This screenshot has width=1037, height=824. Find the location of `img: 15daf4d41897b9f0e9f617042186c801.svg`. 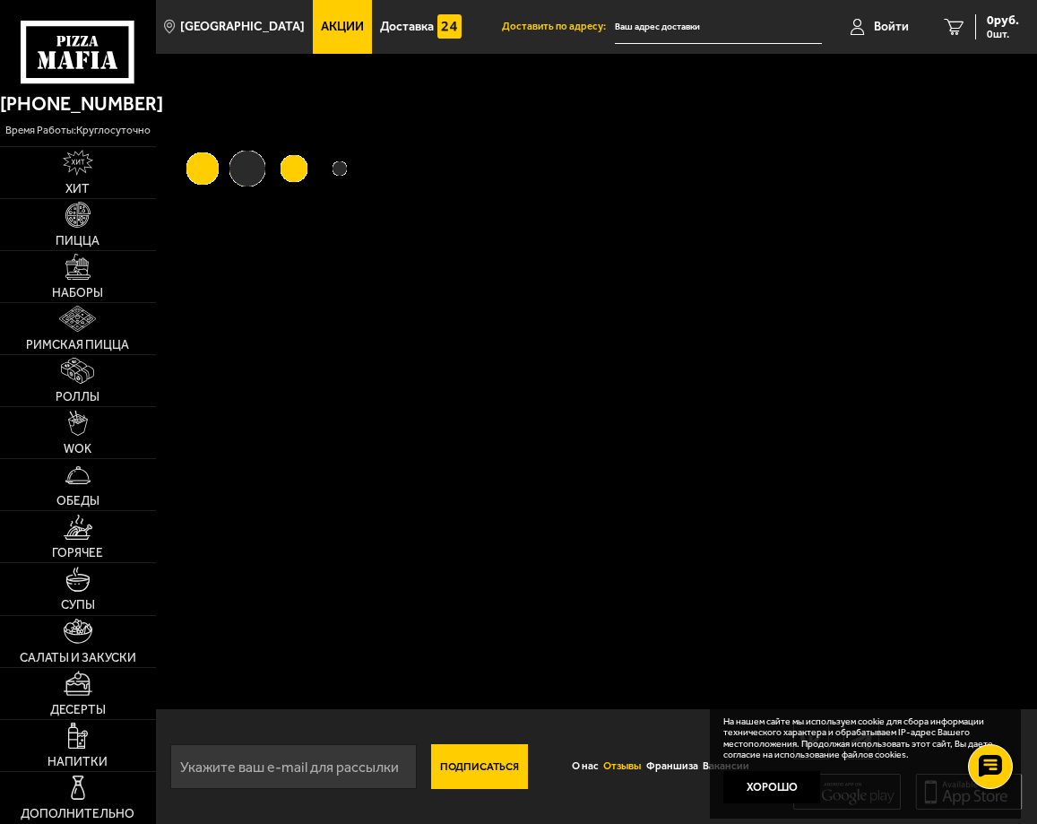

img: 15daf4d41897b9f0e9f617042186c801.svg is located at coordinates (449, 26).